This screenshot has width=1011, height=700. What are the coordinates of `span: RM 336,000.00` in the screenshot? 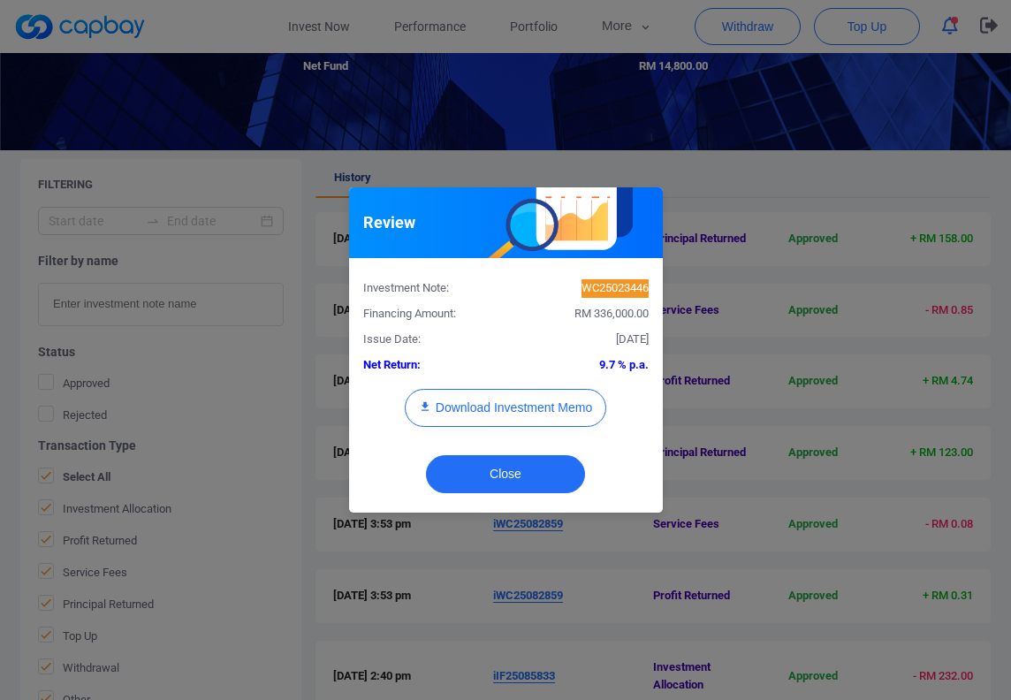 It's located at (611, 313).